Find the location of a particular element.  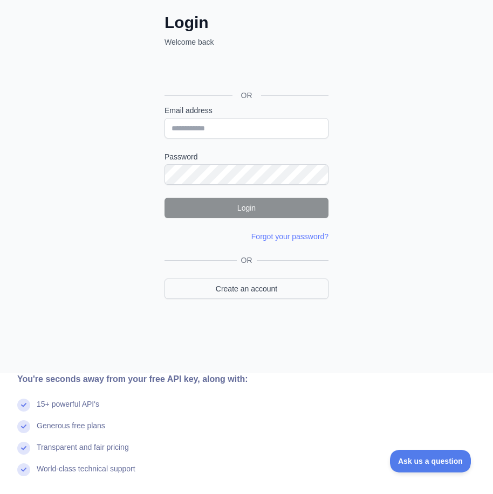

div: Generous free plans is located at coordinates (71, 431).